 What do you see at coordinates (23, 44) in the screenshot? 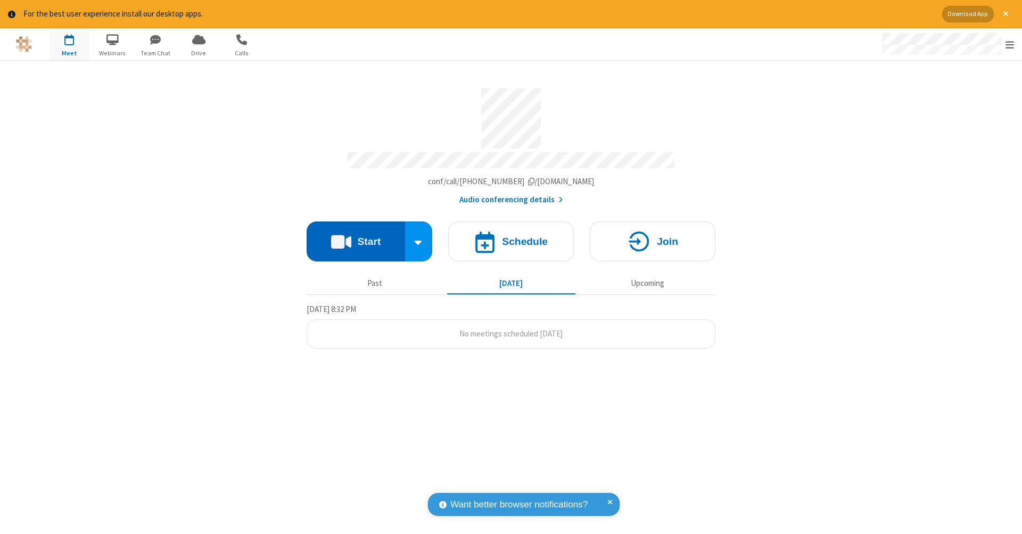
I see `button: Logo` at bounding box center [23, 44].